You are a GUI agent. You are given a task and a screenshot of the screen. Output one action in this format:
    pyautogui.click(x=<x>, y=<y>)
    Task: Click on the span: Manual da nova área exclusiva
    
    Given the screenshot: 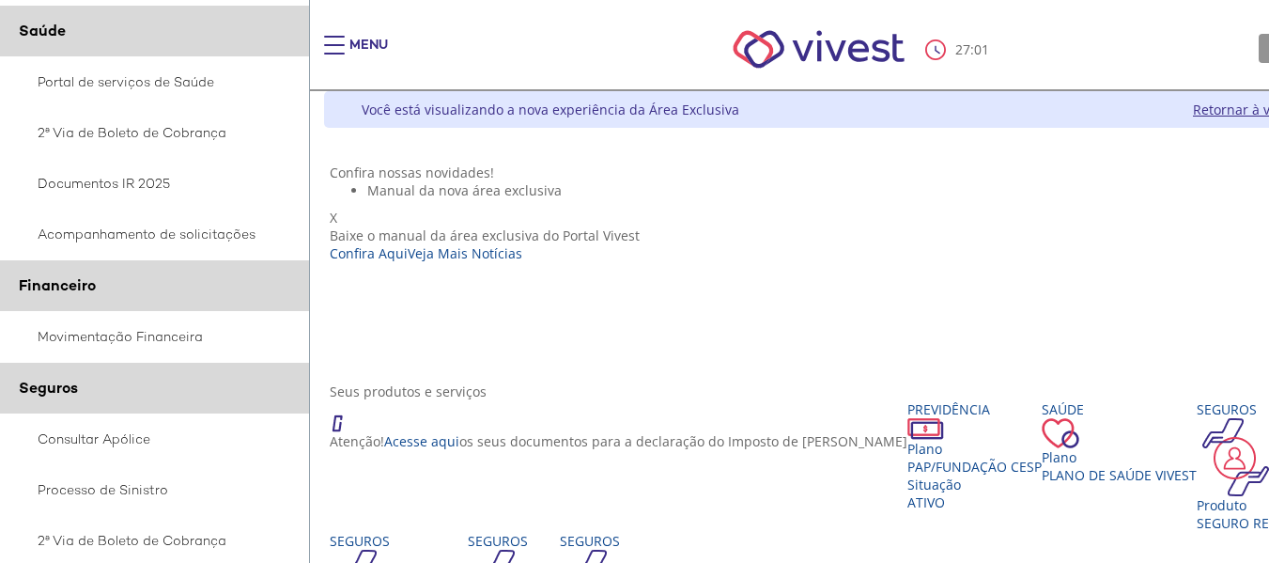 What is the action you would take?
    pyautogui.click(x=464, y=190)
    